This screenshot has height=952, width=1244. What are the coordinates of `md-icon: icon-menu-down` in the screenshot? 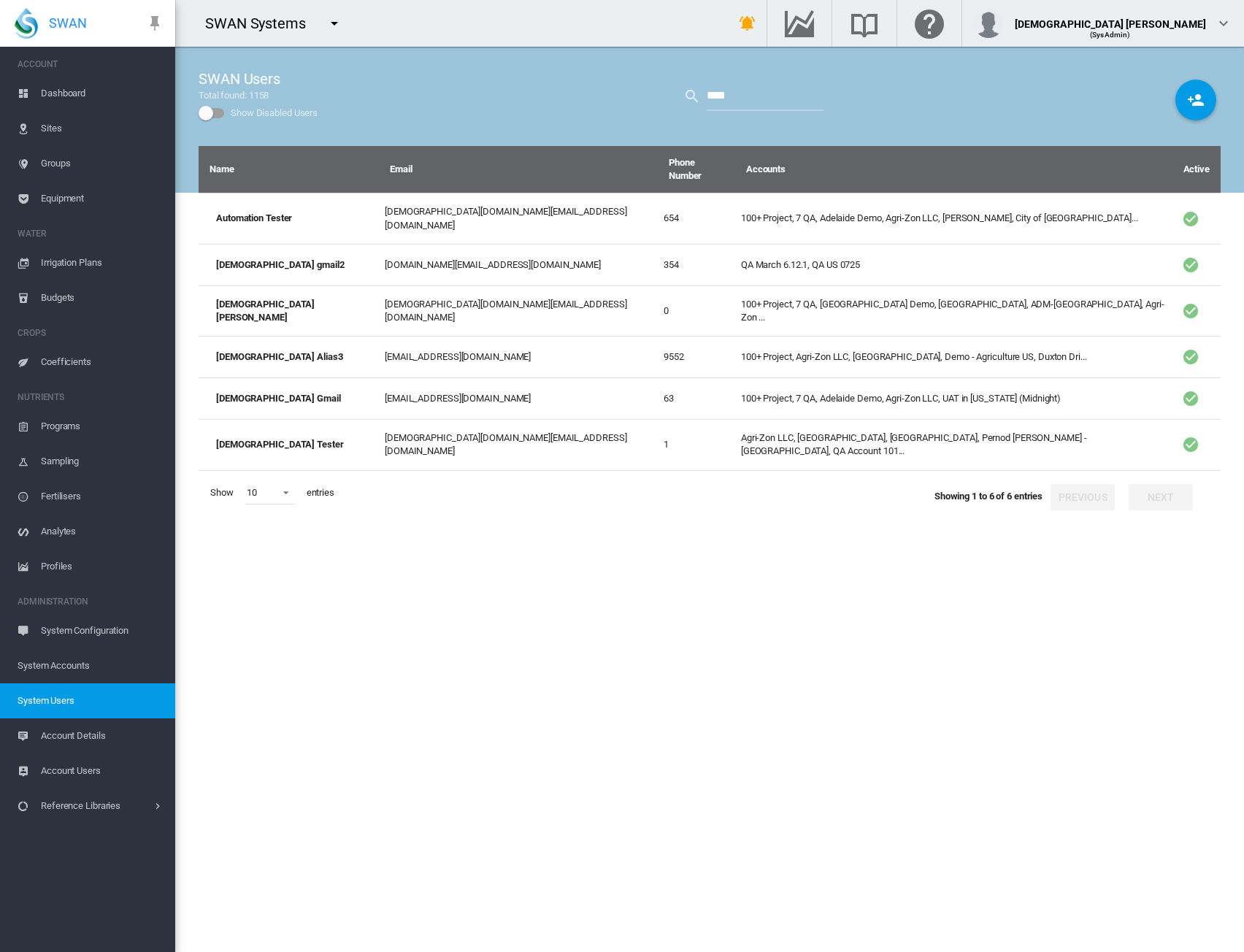 It's located at (334, 24).